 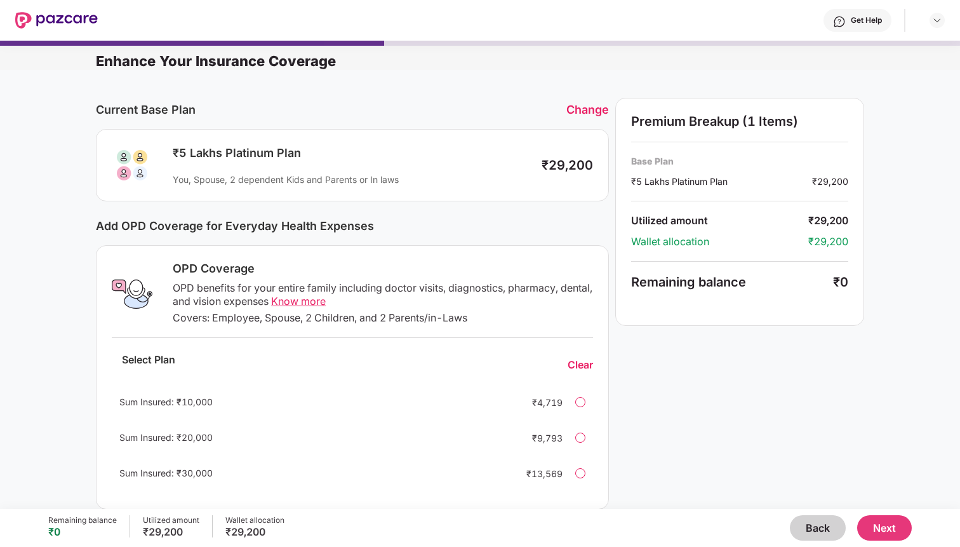 I want to click on div: Change, so click(x=587, y=109).